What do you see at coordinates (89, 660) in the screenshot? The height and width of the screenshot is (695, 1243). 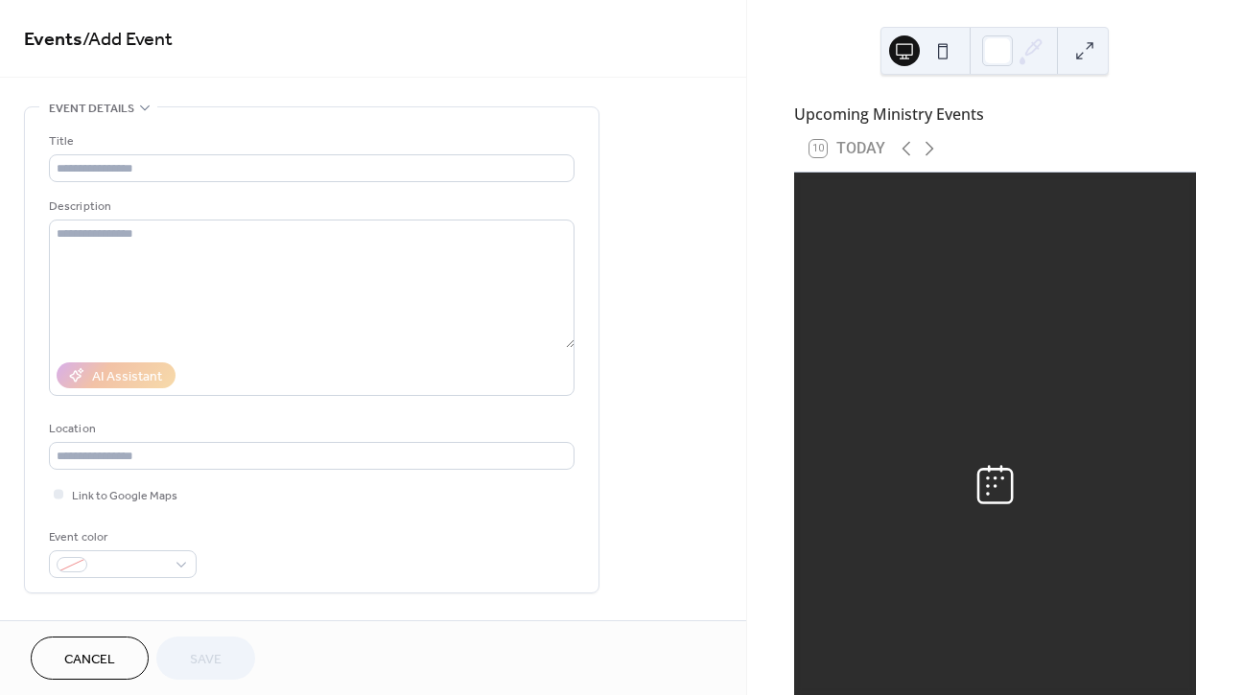 I see `span: Cancel` at bounding box center [89, 660].